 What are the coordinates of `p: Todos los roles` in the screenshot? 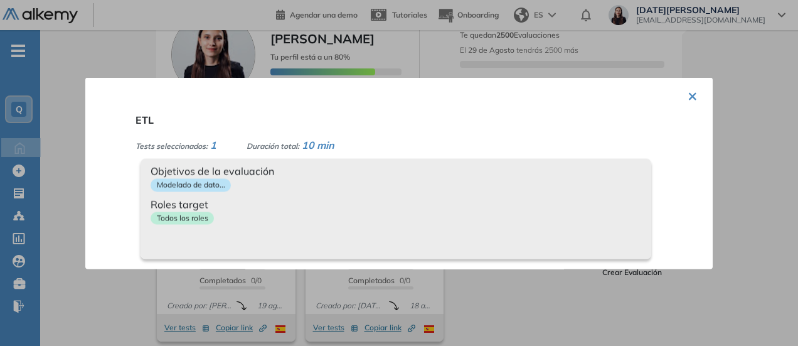 It's located at (182, 218).